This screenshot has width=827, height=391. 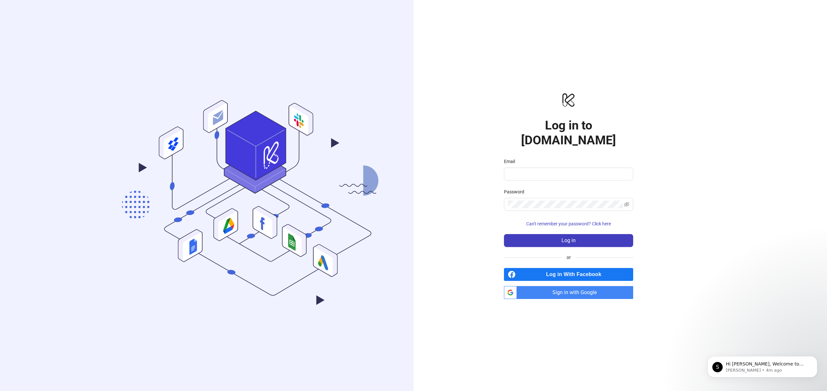 I want to click on input: Email, so click(x=568, y=174).